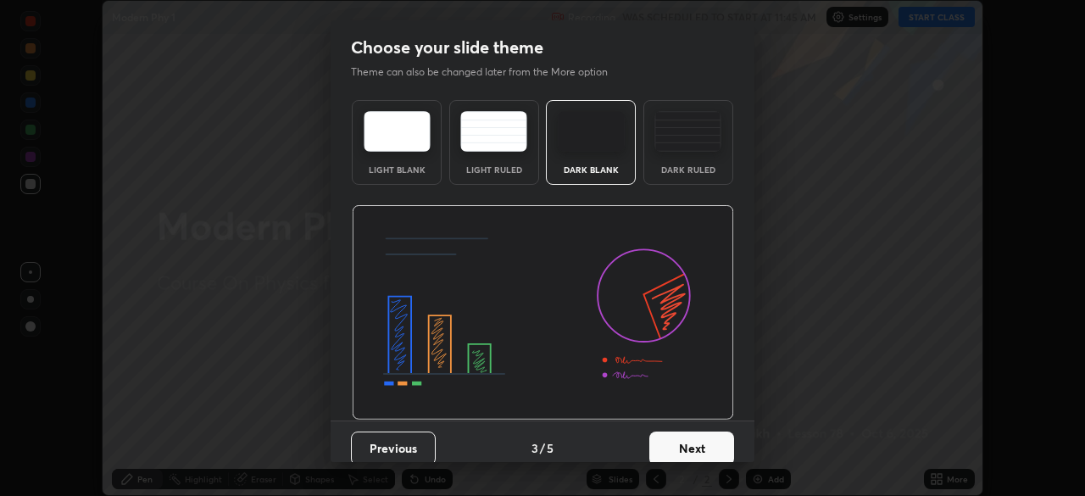 Image resolution: width=1085 pixels, height=496 pixels. I want to click on div: Light Ruled, so click(494, 169).